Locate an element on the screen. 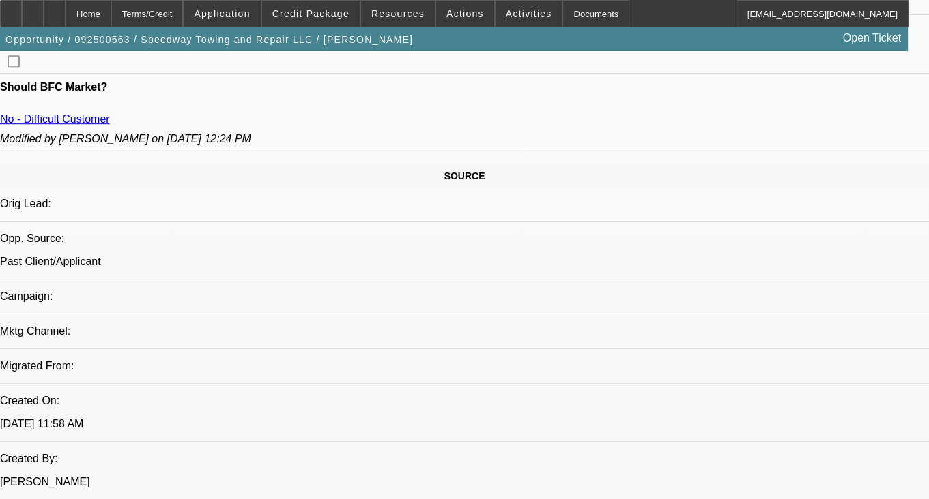 Image resolution: width=929 pixels, height=499 pixels. button: Activities is located at coordinates (529, 14).